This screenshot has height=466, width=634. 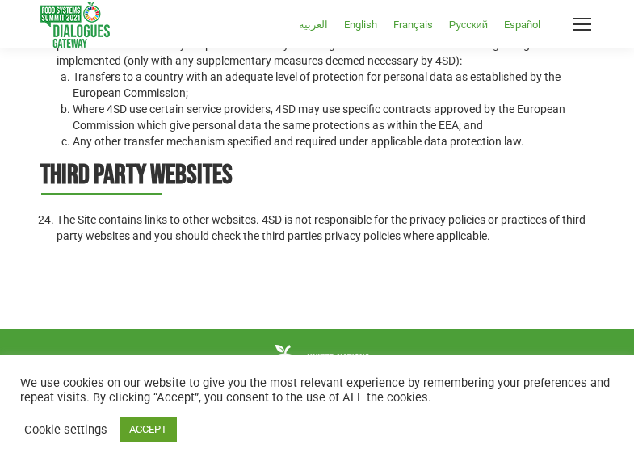 What do you see at coordinates (333, 117) in the screenshot?
I see `li: Where 4SD use certain service providers, 4SD may use specific contracts approved by the European ...` at bounding box center [333, 117].